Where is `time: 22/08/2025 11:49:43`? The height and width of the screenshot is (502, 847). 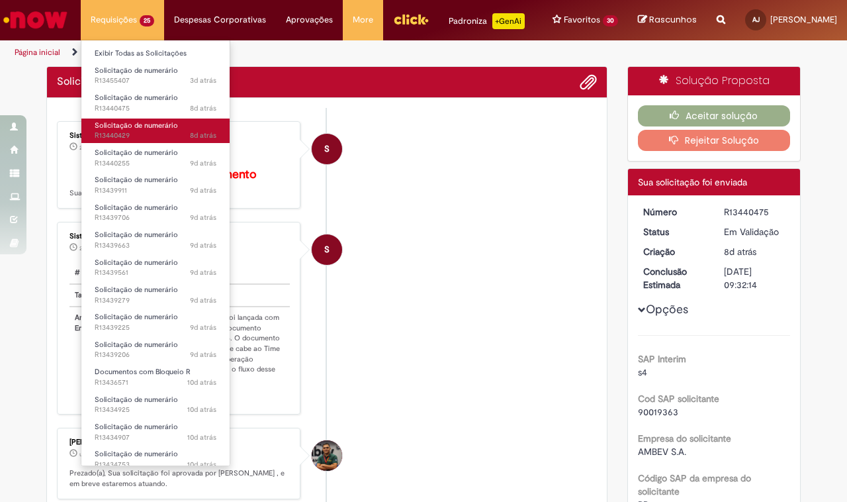 time: 22/08/2025 11:49:43 is located at coordinates (203, 272).